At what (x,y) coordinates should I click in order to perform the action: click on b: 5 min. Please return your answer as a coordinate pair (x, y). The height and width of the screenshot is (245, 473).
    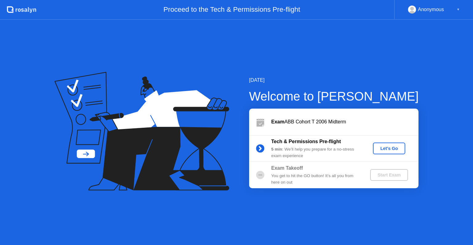
    Looking at the image, I should click on (277, 149).